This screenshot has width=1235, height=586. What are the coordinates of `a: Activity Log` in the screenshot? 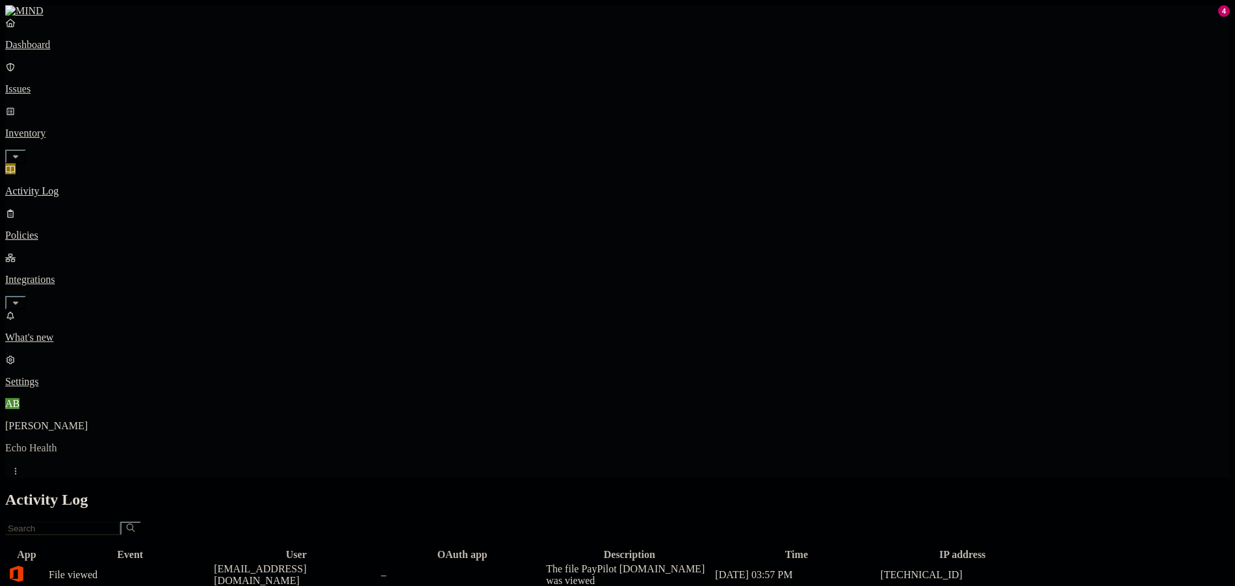 It's located at (617, 180).